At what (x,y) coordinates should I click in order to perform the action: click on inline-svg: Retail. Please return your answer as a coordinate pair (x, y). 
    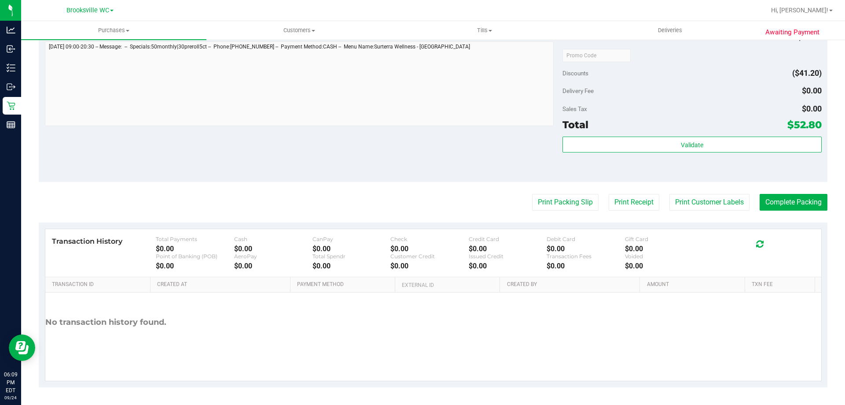
    Looking at the image, I should click on (11, 106).